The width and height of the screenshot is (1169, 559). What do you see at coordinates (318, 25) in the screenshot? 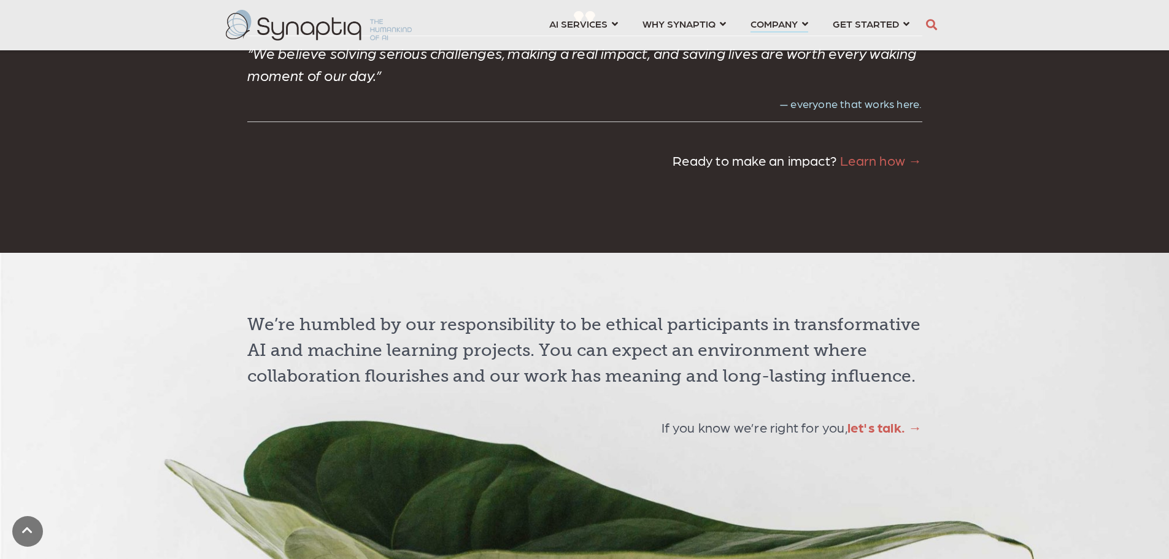
I see `a: synaptiq logo-2` at bounding box center [318, 25].